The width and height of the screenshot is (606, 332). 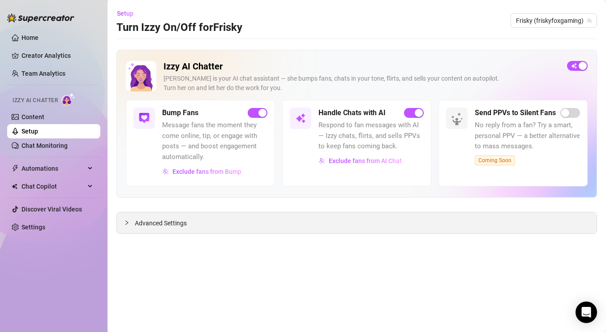 What do you see at coordinates (127, 223) in the screenshot?
I see `span: collapsed` at bounding box center [127, 223].